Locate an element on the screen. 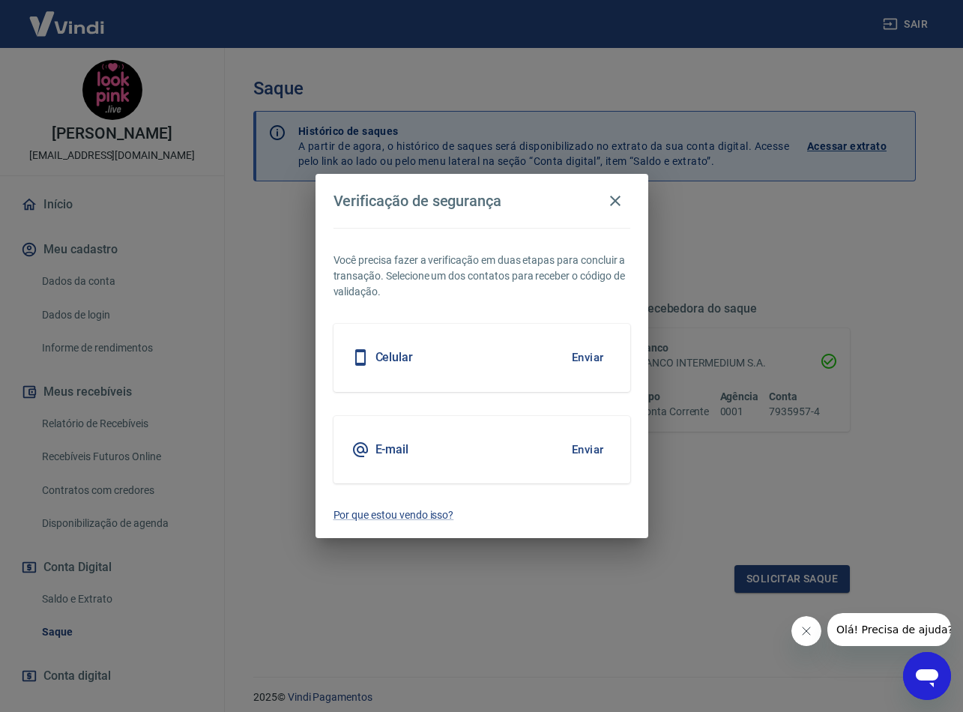 The width and height of the screenshot is (963, 712). a: Por que estou vendo isso? is located at coordinates (482, 515).